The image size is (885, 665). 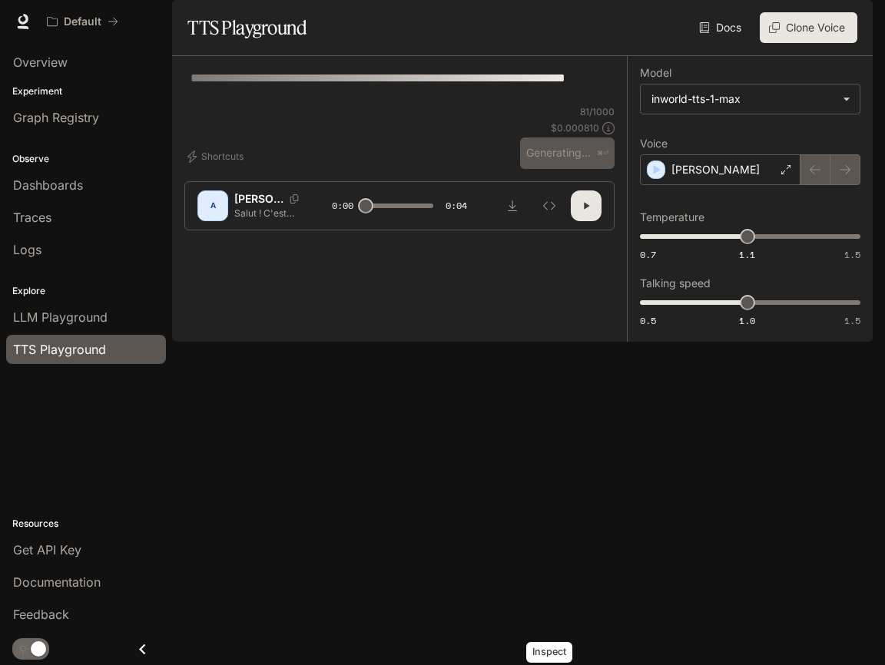 I want to click on span: 0.7, so click(x=648, y=254).